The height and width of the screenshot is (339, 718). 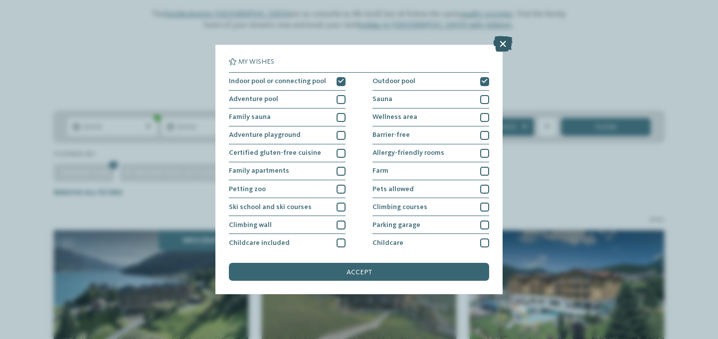 What do you see at coordinates (380, 171) in the screenshot?
I see `span: Farm` at bounding box center [380, 171].